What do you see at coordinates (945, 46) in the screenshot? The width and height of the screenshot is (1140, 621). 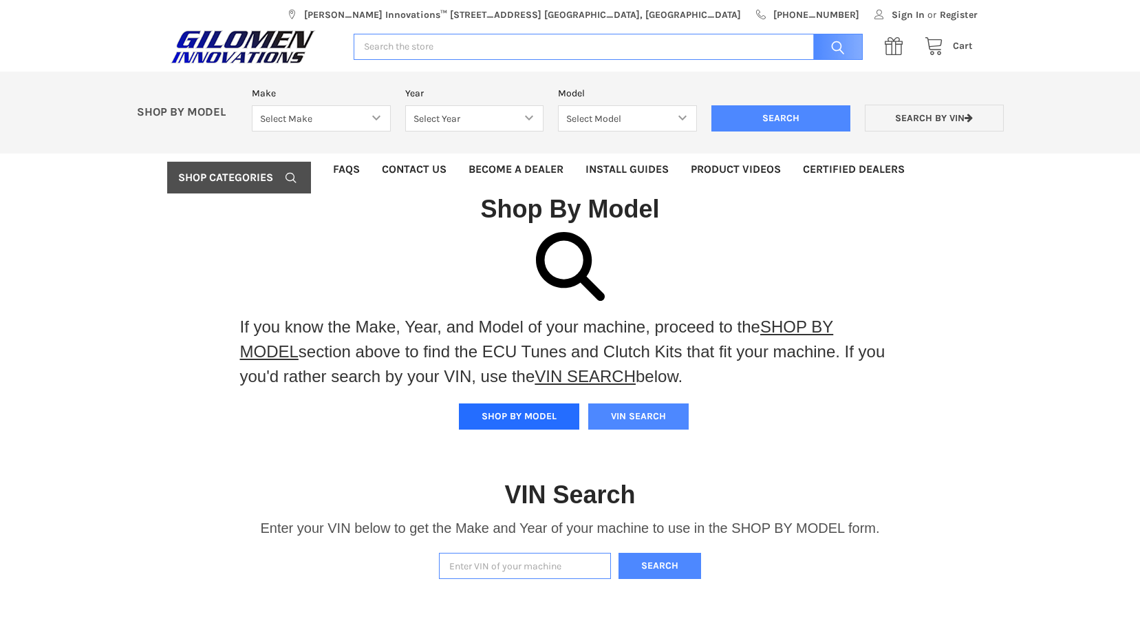 I see `a: Cart` at bounding box center [945, 46].